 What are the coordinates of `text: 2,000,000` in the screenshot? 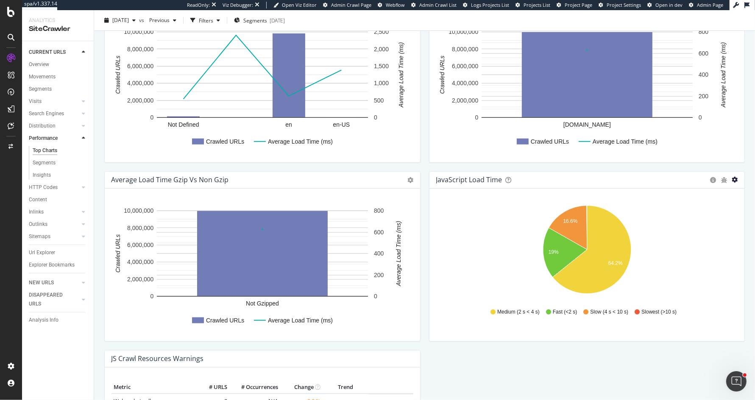 It's located at (140, 100).